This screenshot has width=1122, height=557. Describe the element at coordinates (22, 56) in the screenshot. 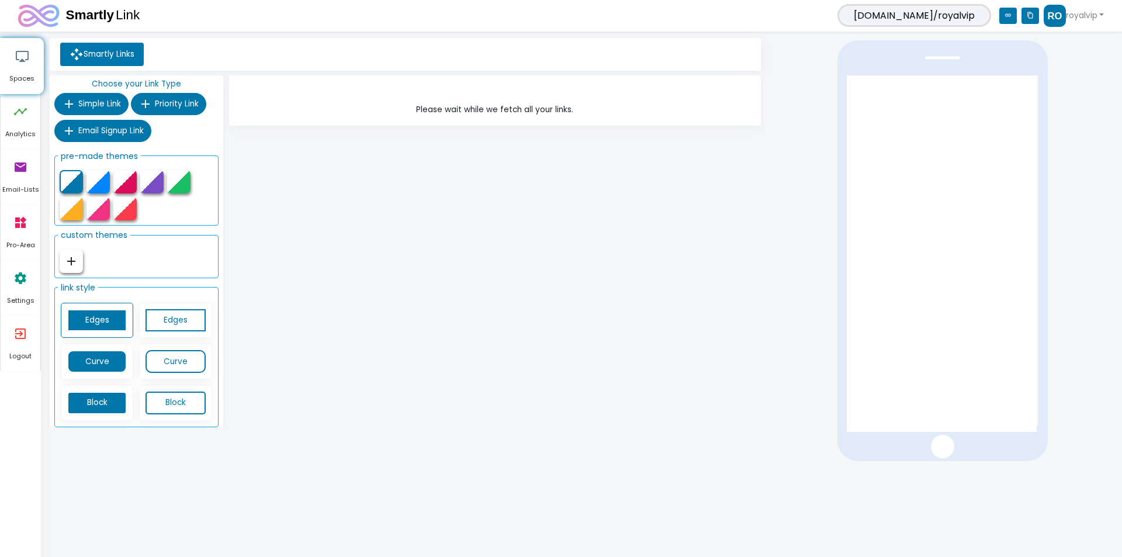

I see `i: airplay` at that location.